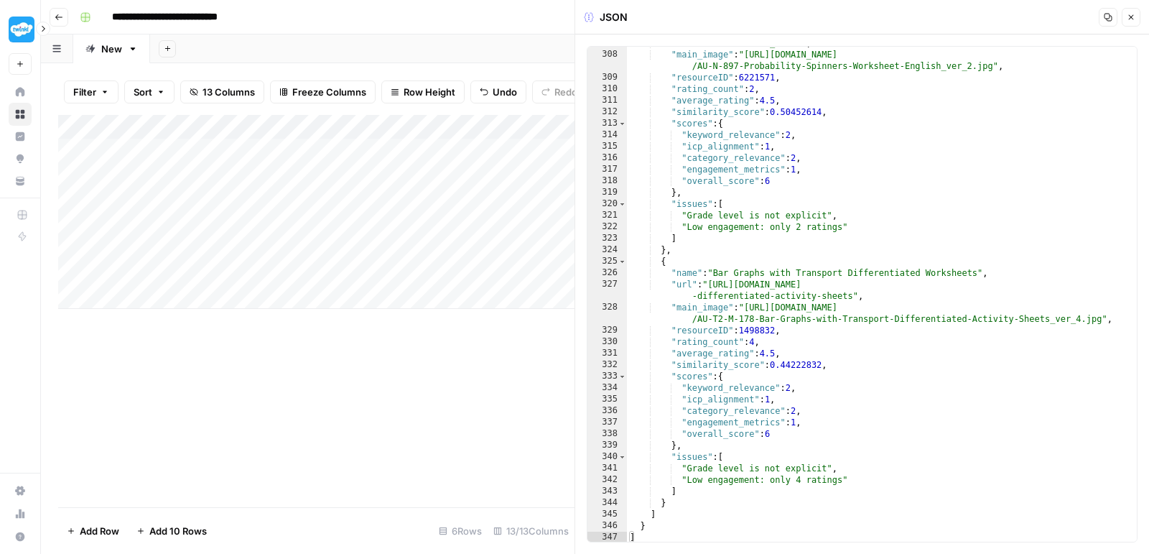  What do you see at coordinates (607, 158) in the screenshot?
I see `div: 316` at bounding box center [607, 158].